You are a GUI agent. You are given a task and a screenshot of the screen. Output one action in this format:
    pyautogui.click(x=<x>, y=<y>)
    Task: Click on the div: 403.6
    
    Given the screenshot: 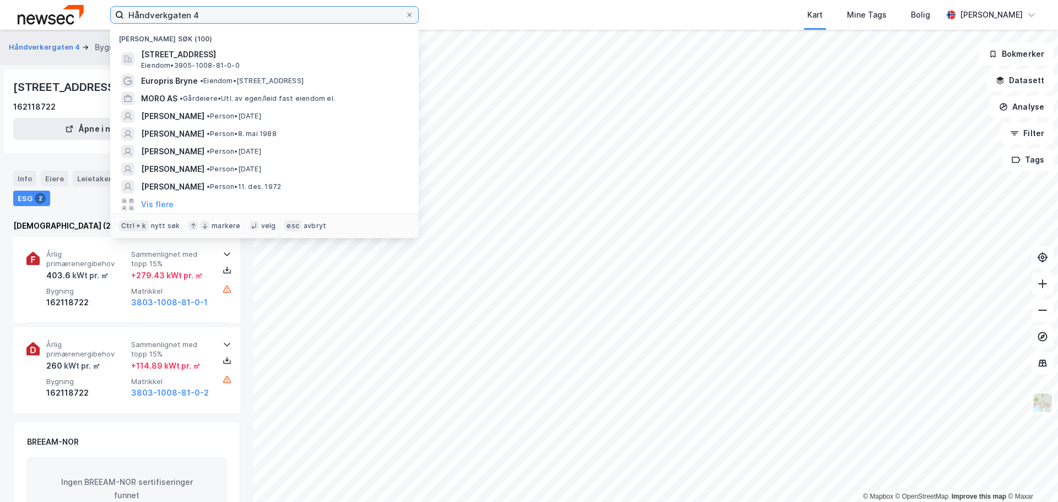 What is the action you would take?
    pyautogui.click(x=77, y=275)
    